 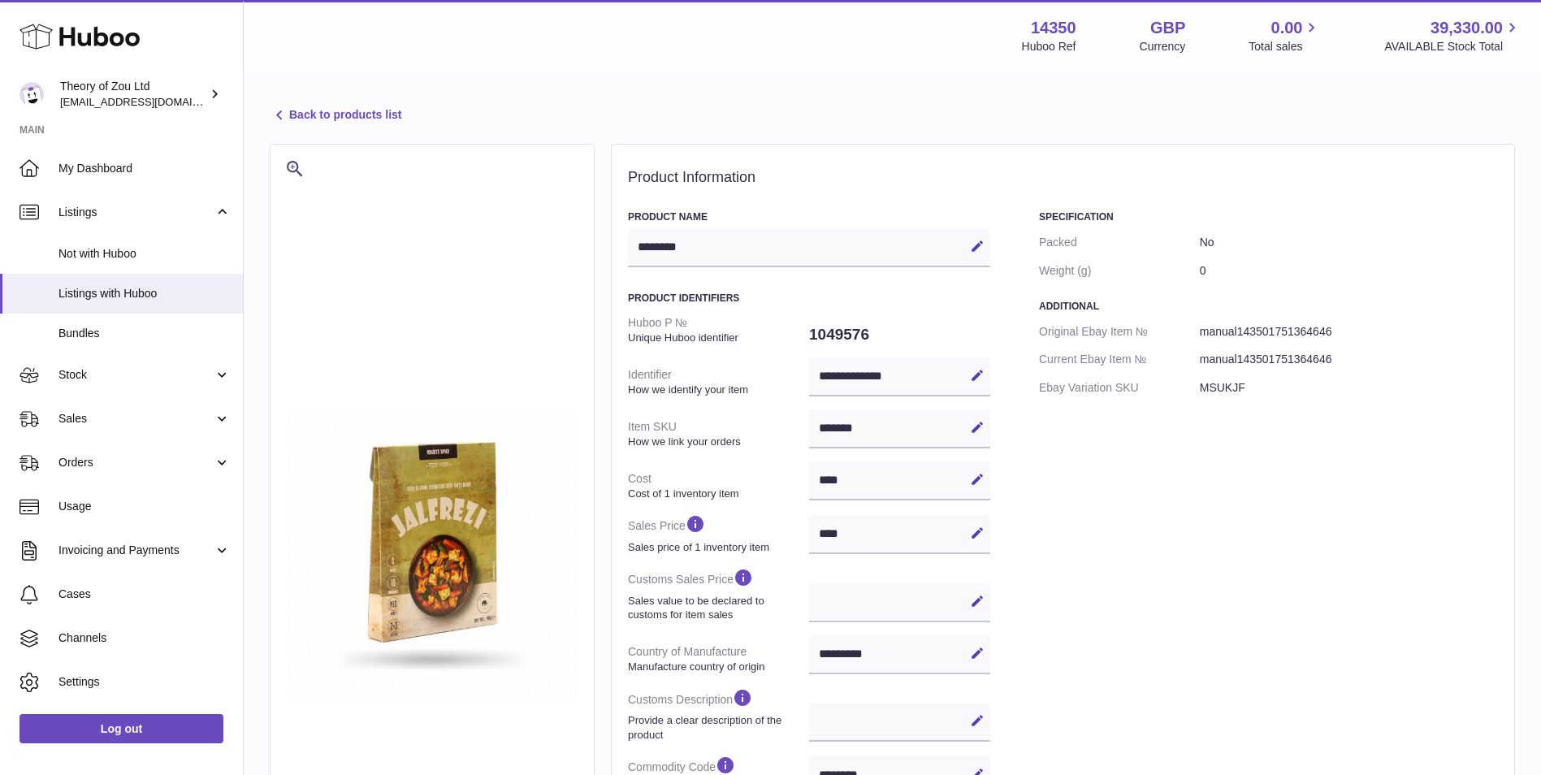 What do you see at coordinates (432, 555) in the screenshot?
I see `img: 1751364645.jpg` at bounding box center [432, 555].